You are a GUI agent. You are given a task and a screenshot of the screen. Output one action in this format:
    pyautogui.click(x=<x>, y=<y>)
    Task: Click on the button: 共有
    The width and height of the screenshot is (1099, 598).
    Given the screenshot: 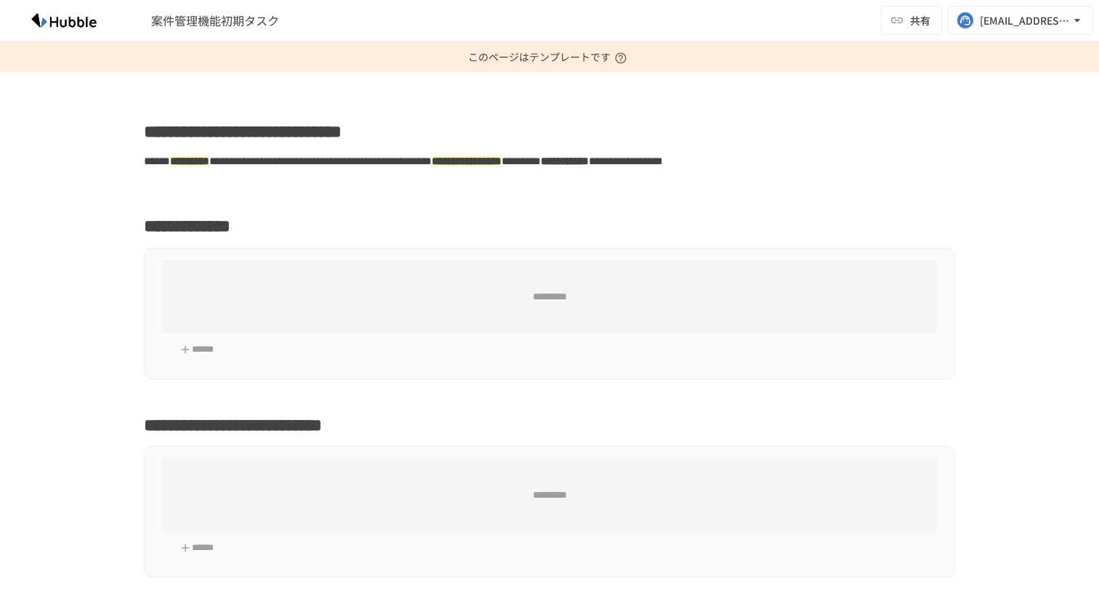 What is the action you would take?
    pyautogui.click(x=911, y=20)
    